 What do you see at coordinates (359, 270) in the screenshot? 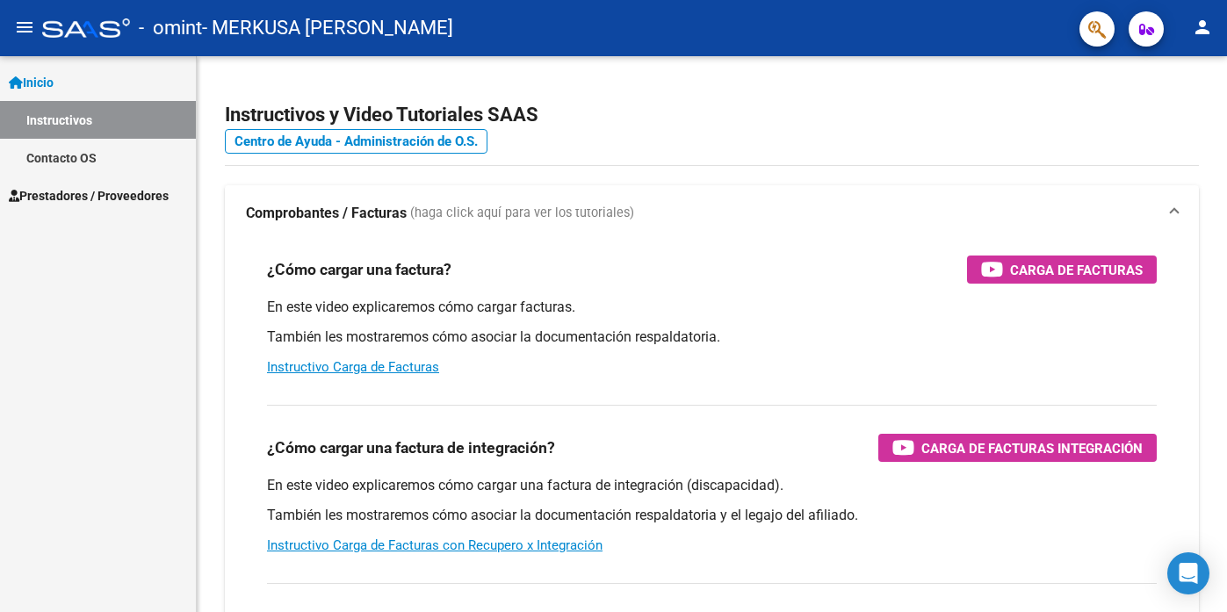
I see `h3: ¿Cómo cargar una factura?` at bounding box center [359, 270].